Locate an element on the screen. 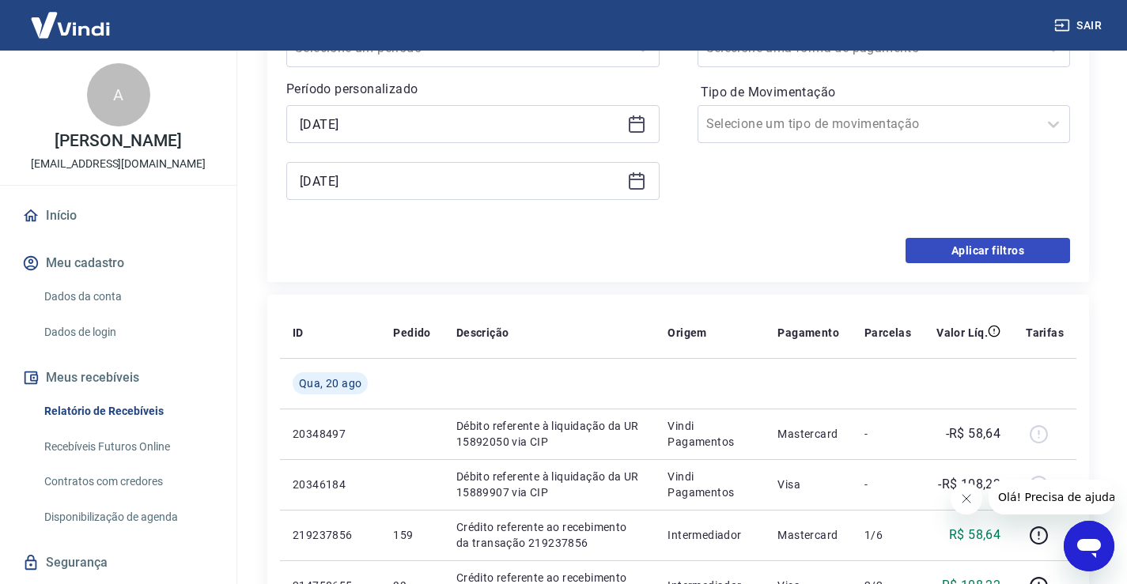 The height and width of the screenshot is (584, 1127). p: Tarifas is located at coordinates (1045, 333).